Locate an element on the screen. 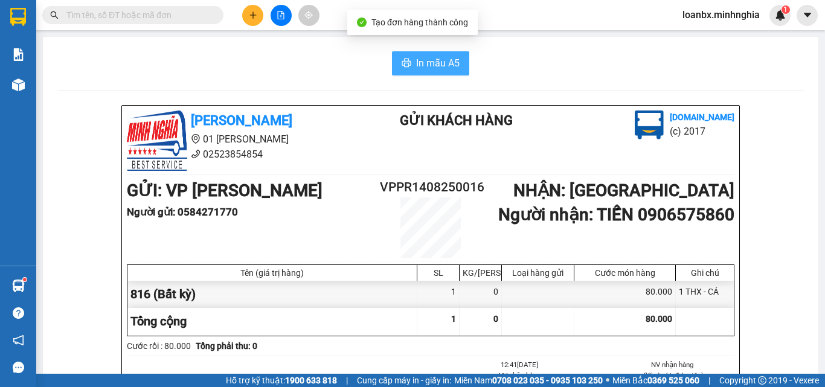  span: question-circle is located at coordinates (18, 313).